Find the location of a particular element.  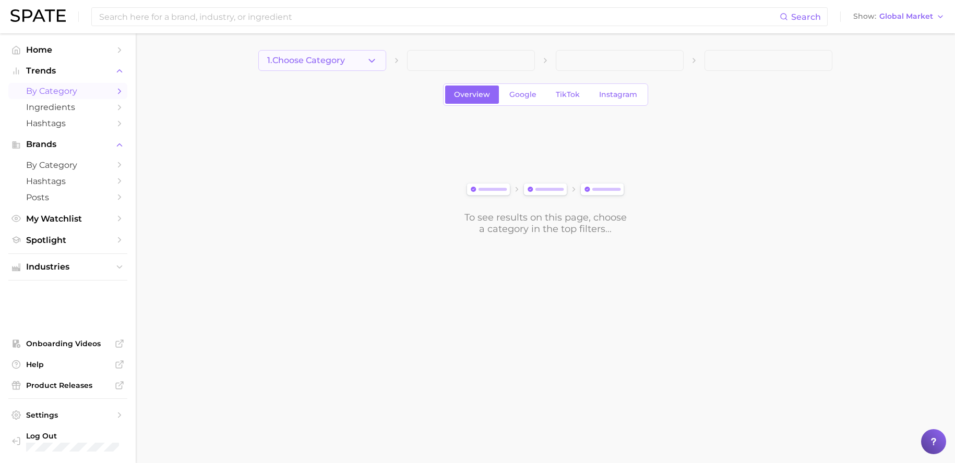

a: Instagram is located at coordinates (618, 94).